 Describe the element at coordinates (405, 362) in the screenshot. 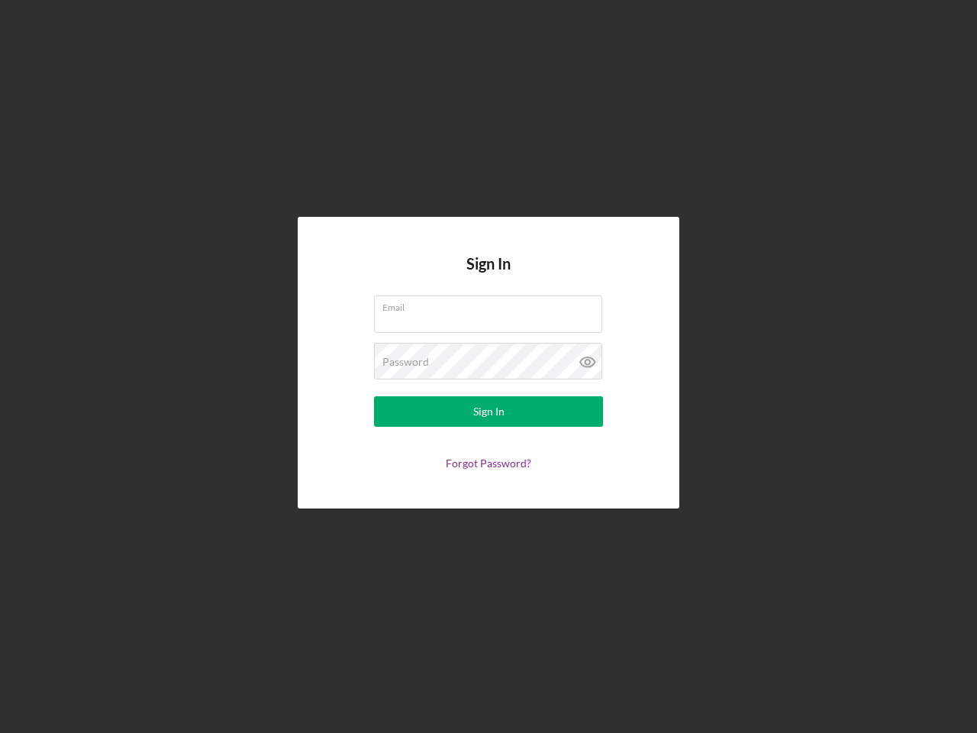

I see `label: Password` at that location.